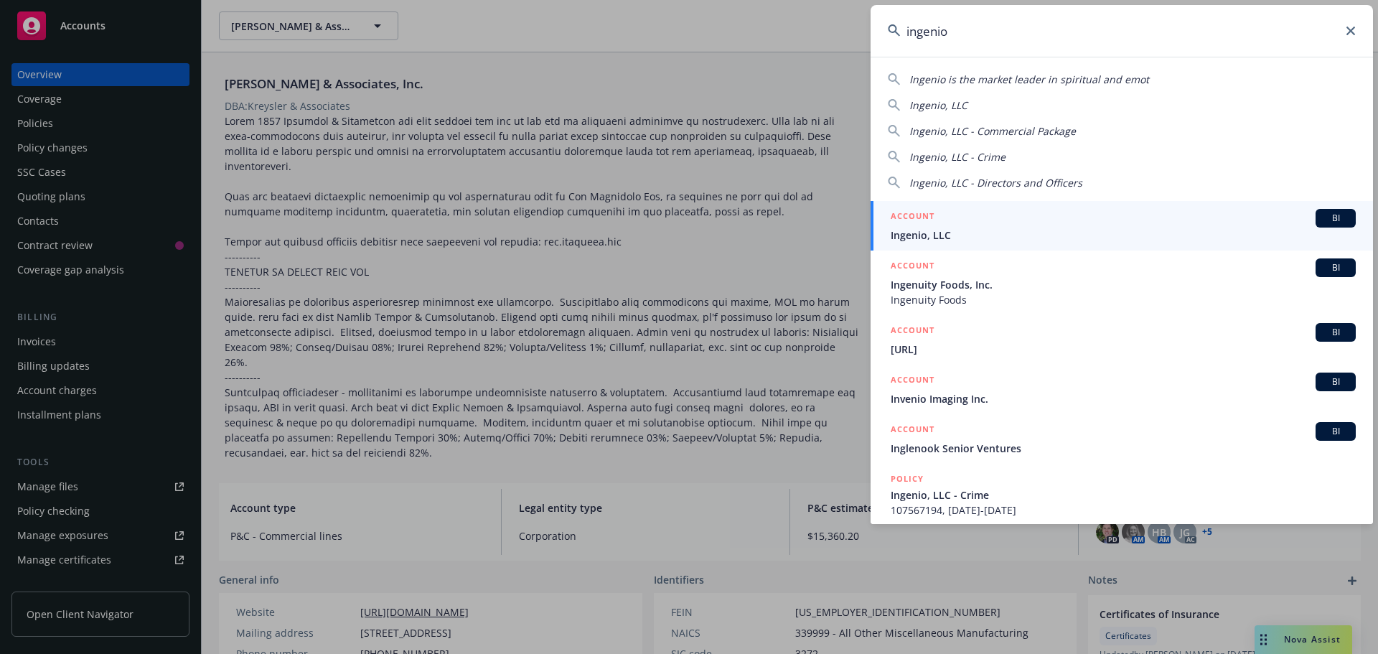  What do you see at coordinates (907, 479) in the screenshot?
I see `h5: POLICY` at bounding box center [907, 479].